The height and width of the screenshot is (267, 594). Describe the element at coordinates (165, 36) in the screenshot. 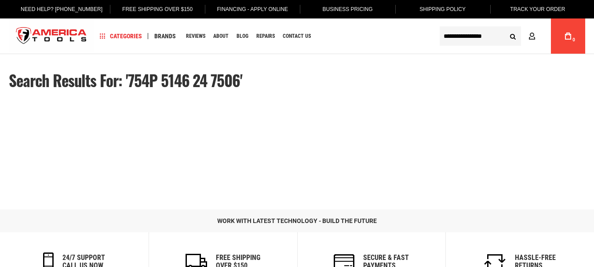

I see `a: Brands` at that location.